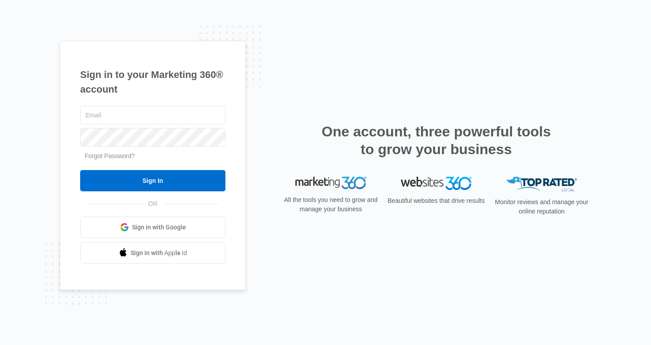  What do you see at coordinates (110, 156) in the screenshot?
I see `a: Forgot Password?` at bounding box center [110, 156].